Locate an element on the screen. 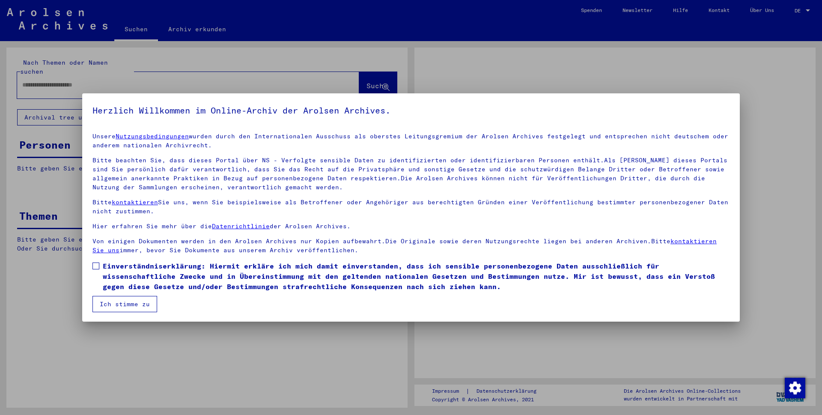 The width and height of the screenshot is (822, 415). button: Ich stimme zu is located at coordinates (125, 304).